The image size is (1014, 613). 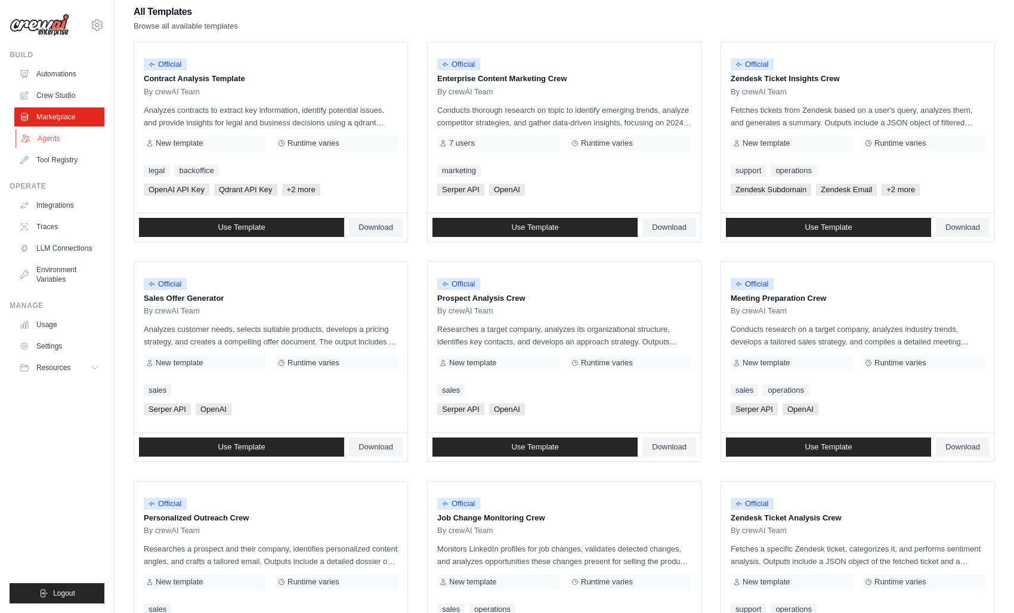 I want to click on p: Conducts research on a target company, analyzes industry trends, develops a tailored sales strate..., so click(x=858, y=335).